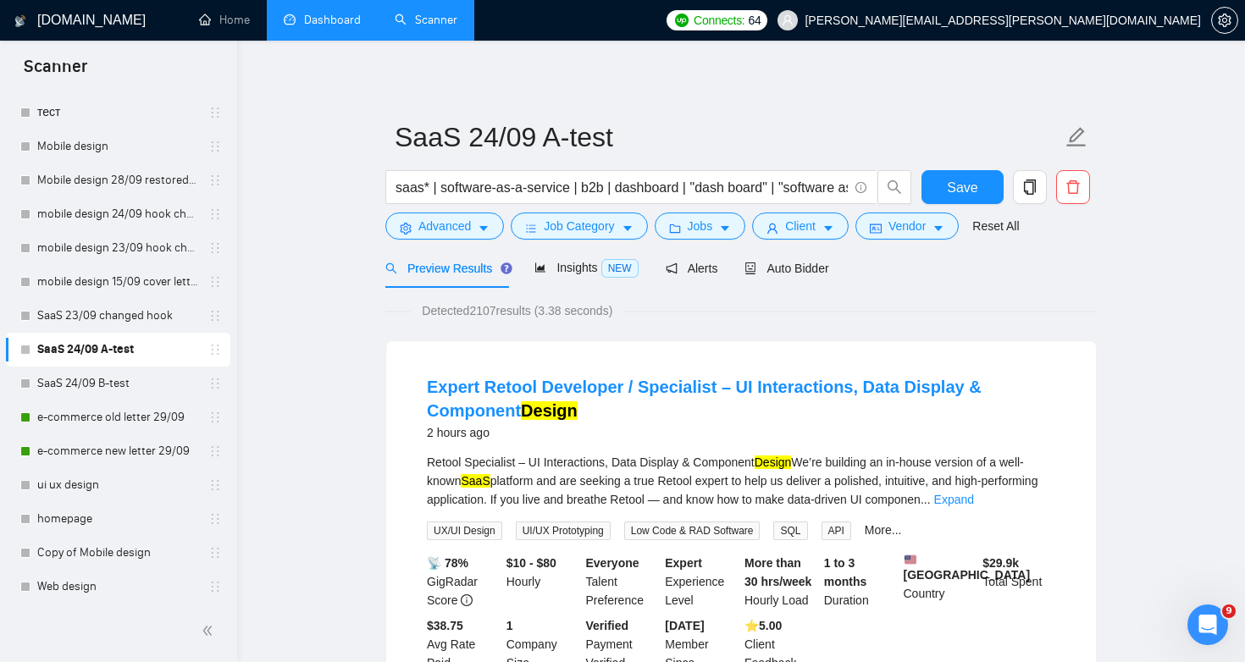  What do you see at coordinates (543, 582) in the screenshot?
I see `div: Hourly` at bounding box center [543, 582].